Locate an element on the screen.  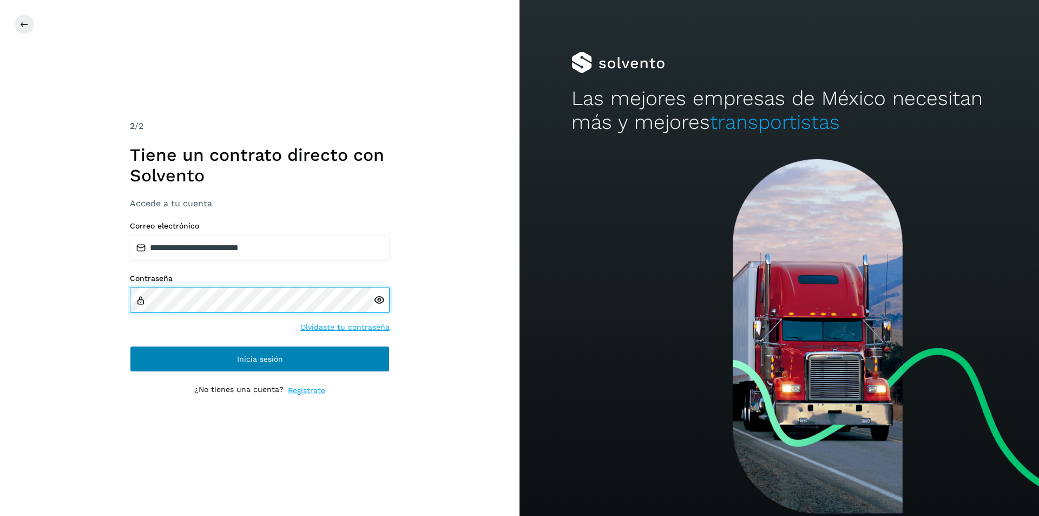
h3: Accede a tu cuenta is located at coordinates (260, 203).